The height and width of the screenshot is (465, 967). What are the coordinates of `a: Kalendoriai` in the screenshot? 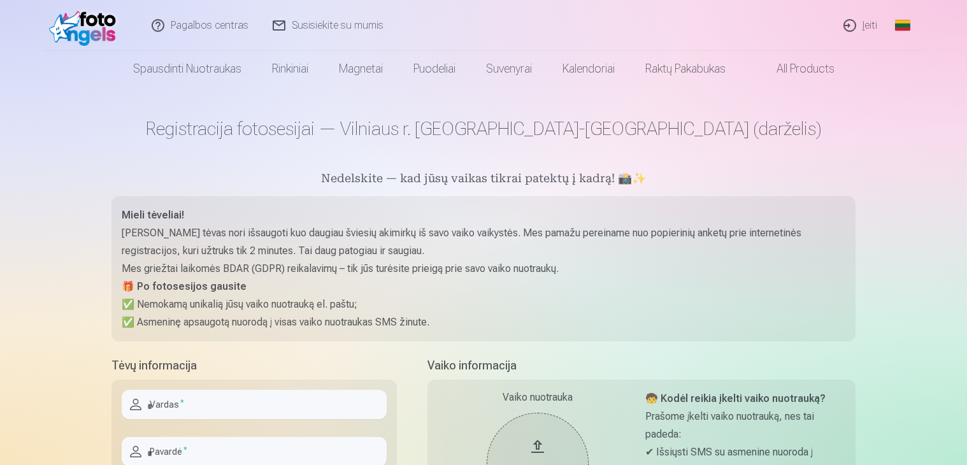 It's located at (589, 69).